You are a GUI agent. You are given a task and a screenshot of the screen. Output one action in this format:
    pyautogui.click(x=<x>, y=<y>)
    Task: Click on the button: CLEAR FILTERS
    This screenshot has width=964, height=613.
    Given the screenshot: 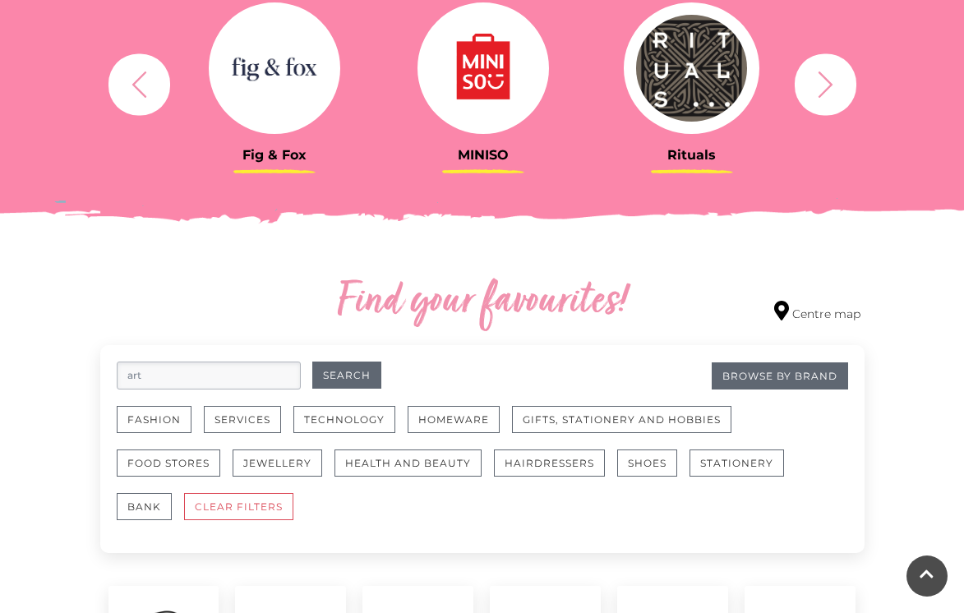 What is the action you would take?
    pyautogui.click(x=238, y=506)
    